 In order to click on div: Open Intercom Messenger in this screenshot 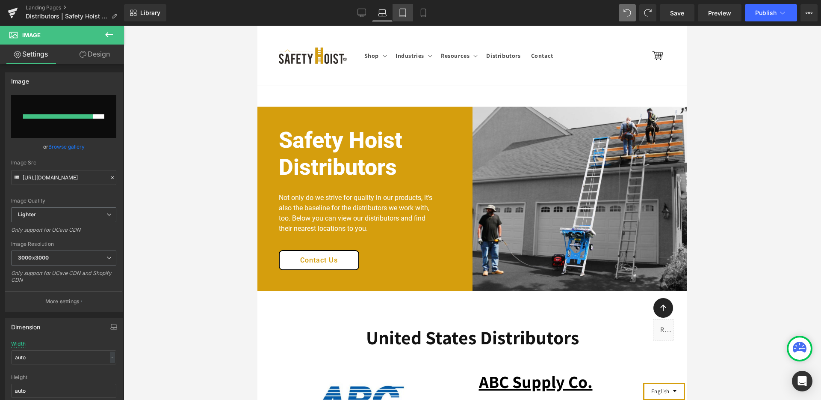, I will do `click(803, 381)`.